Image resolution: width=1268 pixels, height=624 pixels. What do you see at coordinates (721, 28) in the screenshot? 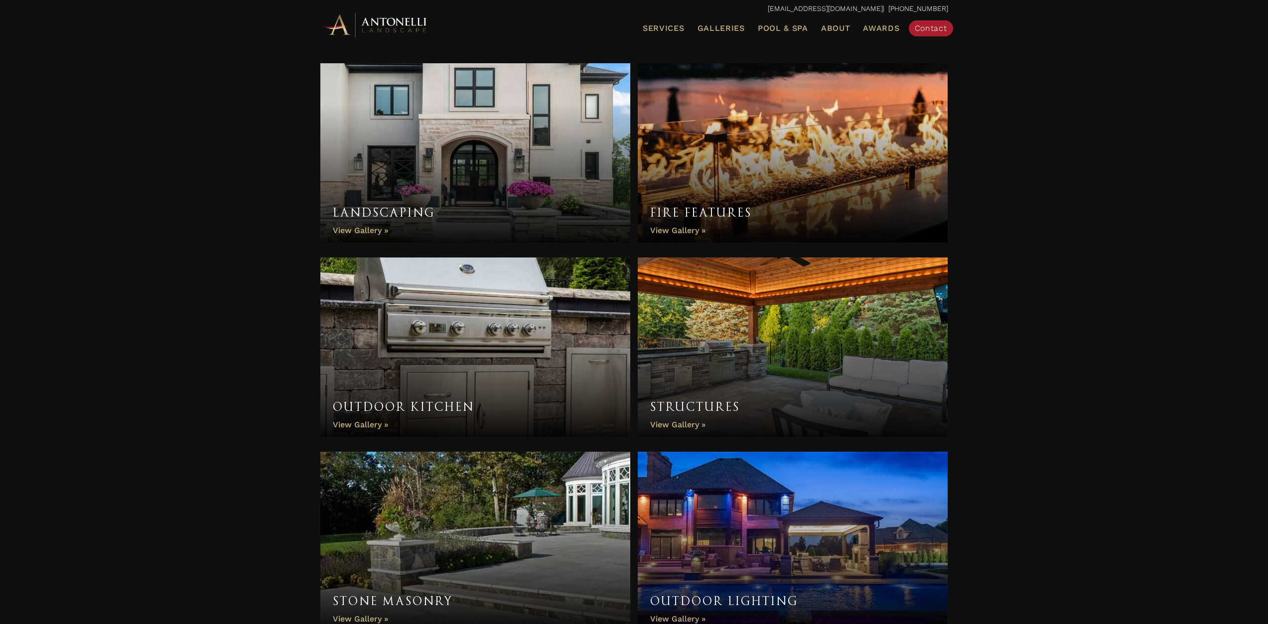
I see `span: Galleries` at bounding box center [721, 28].